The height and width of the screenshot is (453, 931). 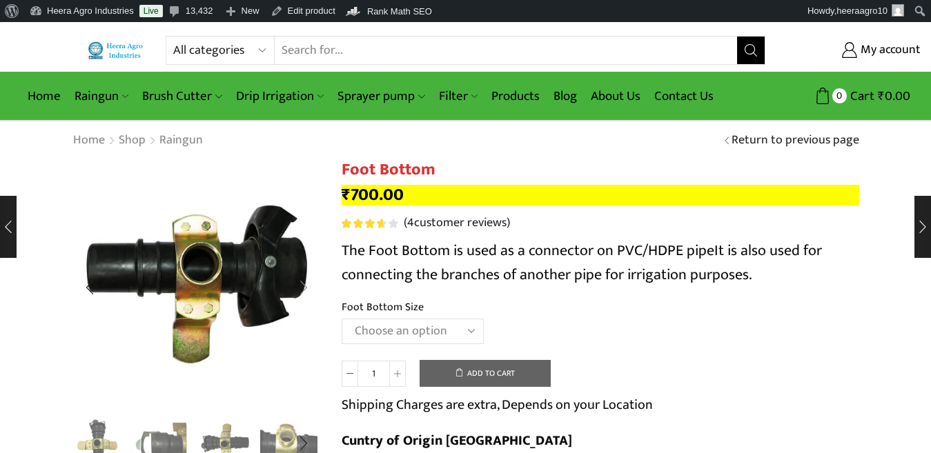 What do you see at coordinates (369, 224) in the screenshot?
I see `div: Rated 3.75 out of 5` at bounding box center [369, 224].